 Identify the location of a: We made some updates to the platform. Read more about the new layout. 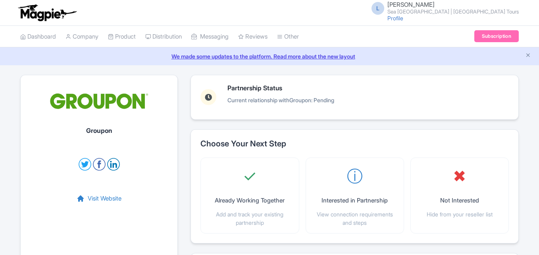
(270, 56).